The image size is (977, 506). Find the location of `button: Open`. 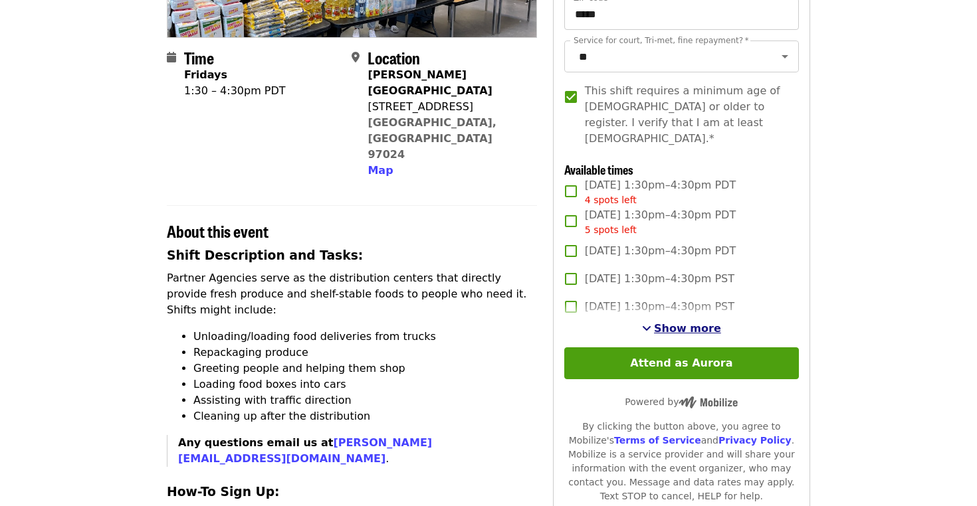

button: Open is located at coordinates (785, 56).